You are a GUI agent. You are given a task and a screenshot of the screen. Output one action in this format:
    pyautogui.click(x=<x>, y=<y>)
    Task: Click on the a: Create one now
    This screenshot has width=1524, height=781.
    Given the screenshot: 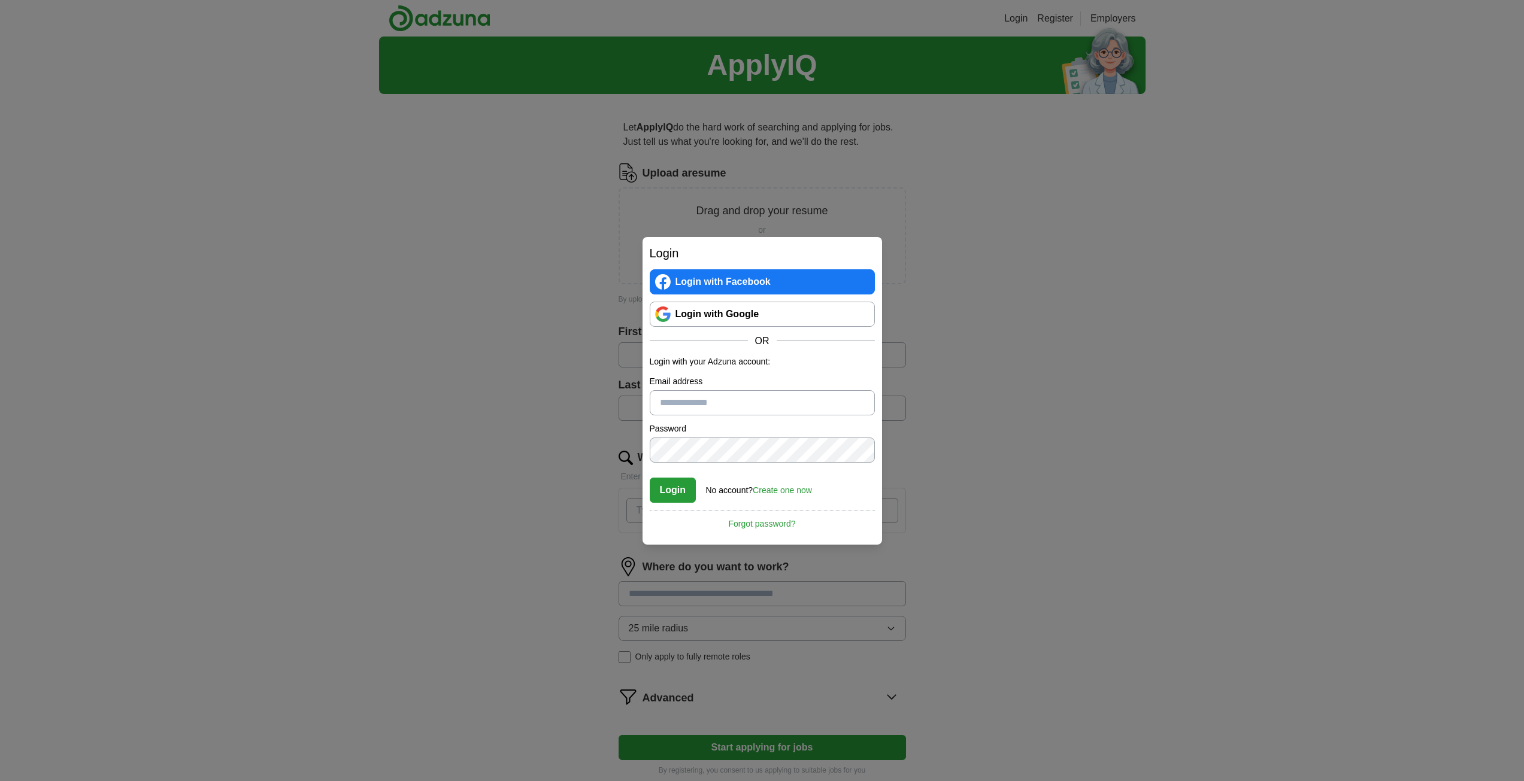 What is the action you would take?
    pyautogui.click(x=782, y=490)
    